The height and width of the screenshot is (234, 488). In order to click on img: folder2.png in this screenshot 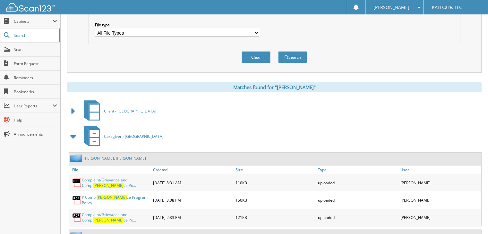, I will do `click(77, 158)`.